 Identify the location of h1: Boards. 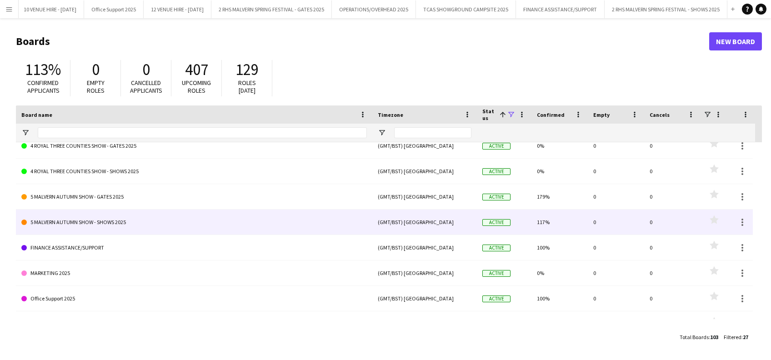
(363, 41).